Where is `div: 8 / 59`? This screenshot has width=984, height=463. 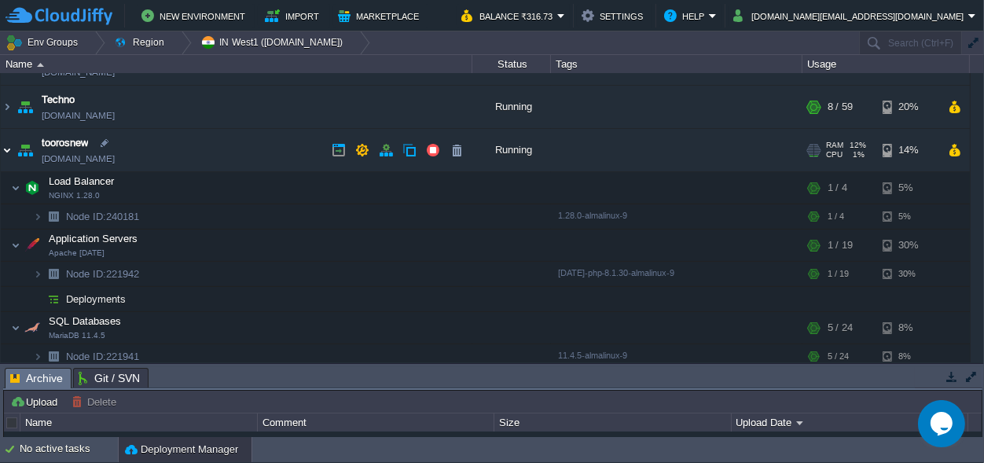 div: 8 / 59 is located at coordinates (840, 108).